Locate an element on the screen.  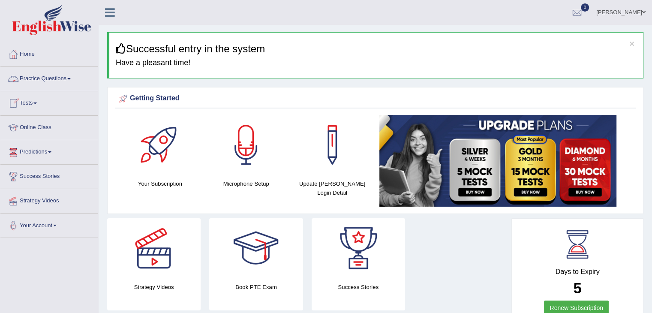
a: Home is located at coordinates (49, 53).